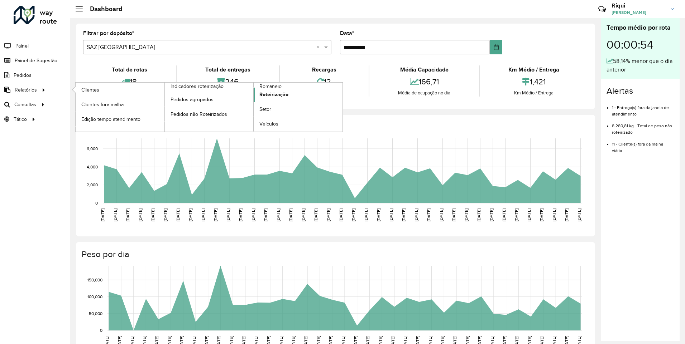 Image resolution: width=685 pixels, height=344 pixels. I want to click on h4: Peso por dia, so click(334, 255).